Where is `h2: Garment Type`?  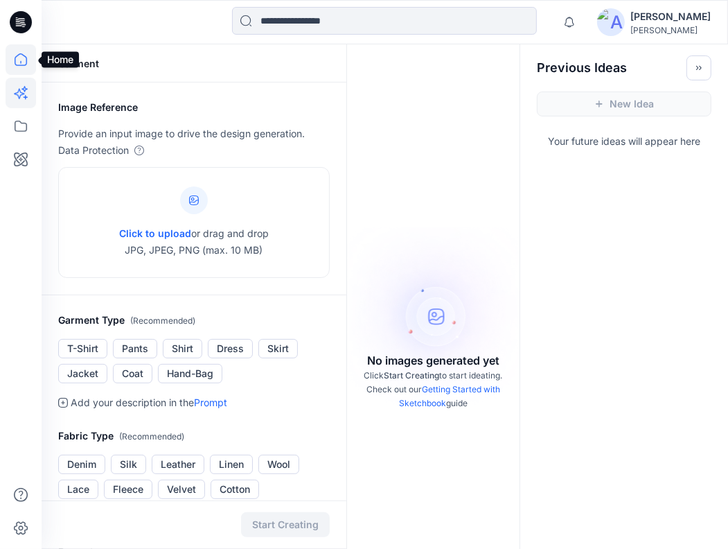 h2: Garment Type is located at coordinates (194, 320).